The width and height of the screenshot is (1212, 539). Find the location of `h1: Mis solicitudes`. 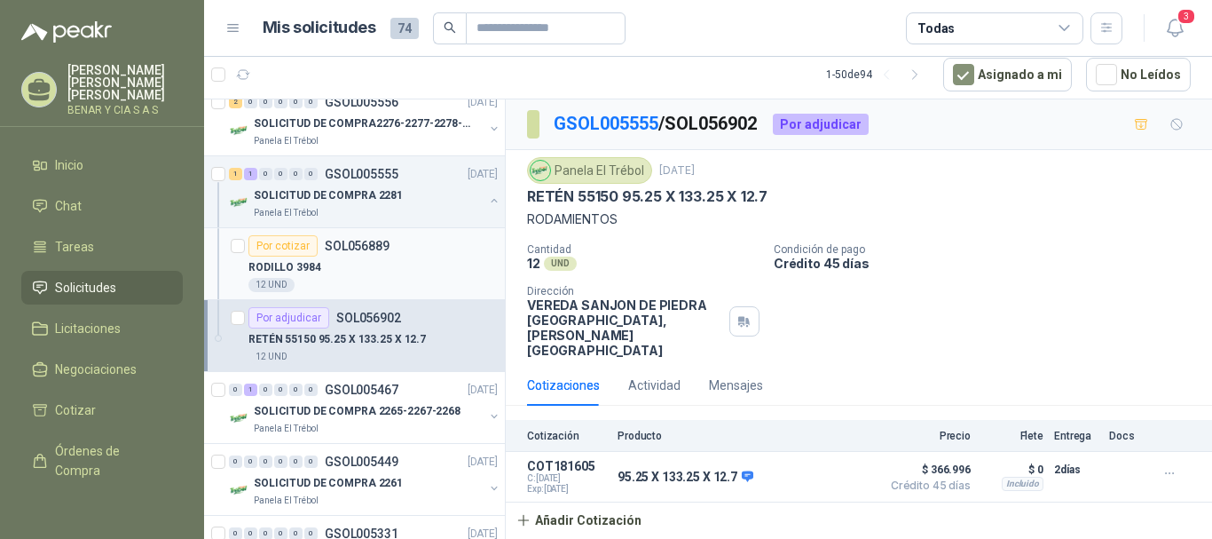

h1: Mis solicitudes is located at coordinates (320, 28).